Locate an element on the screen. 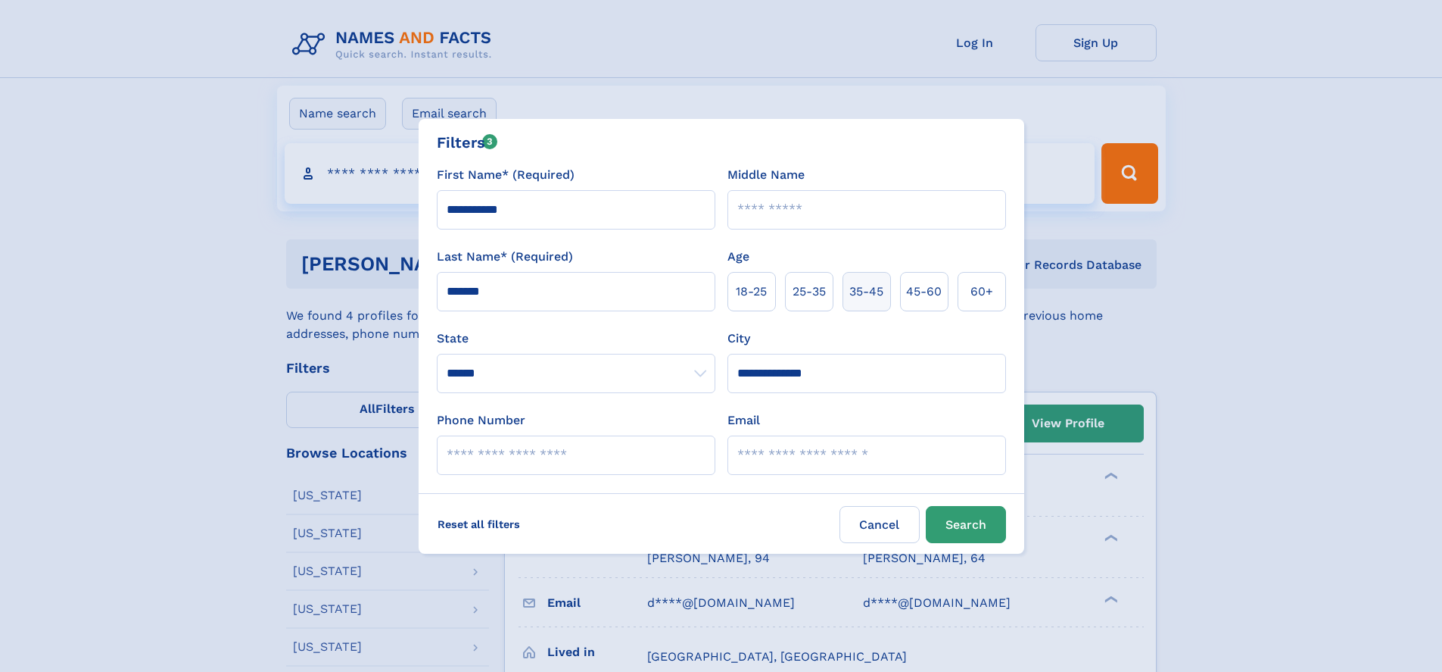 This screenshot has width=1442, height=672. span: 18‑25 is located at coordinates (751, 291).